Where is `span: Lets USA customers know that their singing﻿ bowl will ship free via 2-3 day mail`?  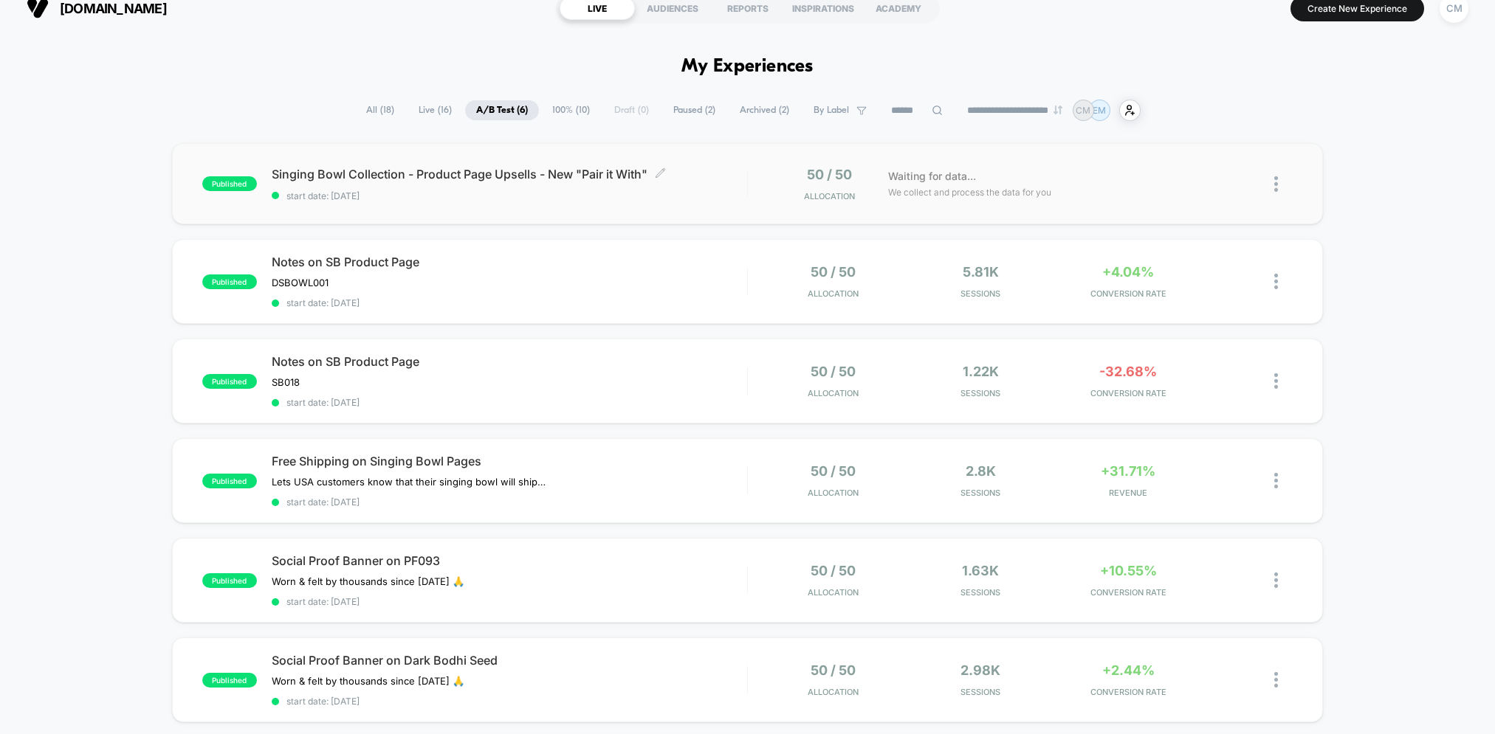 span: Lets USA customers know that their singing﻿ bowl will ship free via 2-3 day mail is located at coordinates (408, 482).